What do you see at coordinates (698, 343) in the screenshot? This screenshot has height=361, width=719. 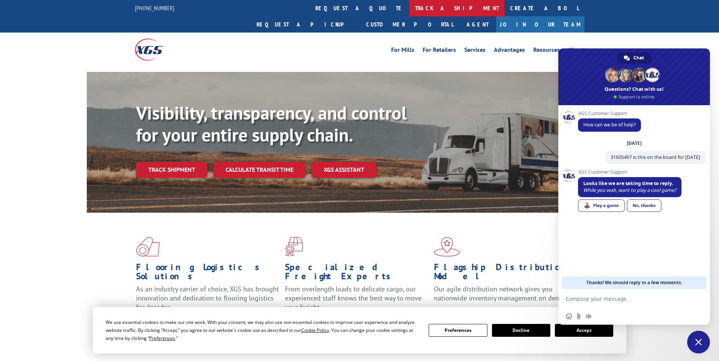 I see `div: Close chat` at bounding box center [698, 343].